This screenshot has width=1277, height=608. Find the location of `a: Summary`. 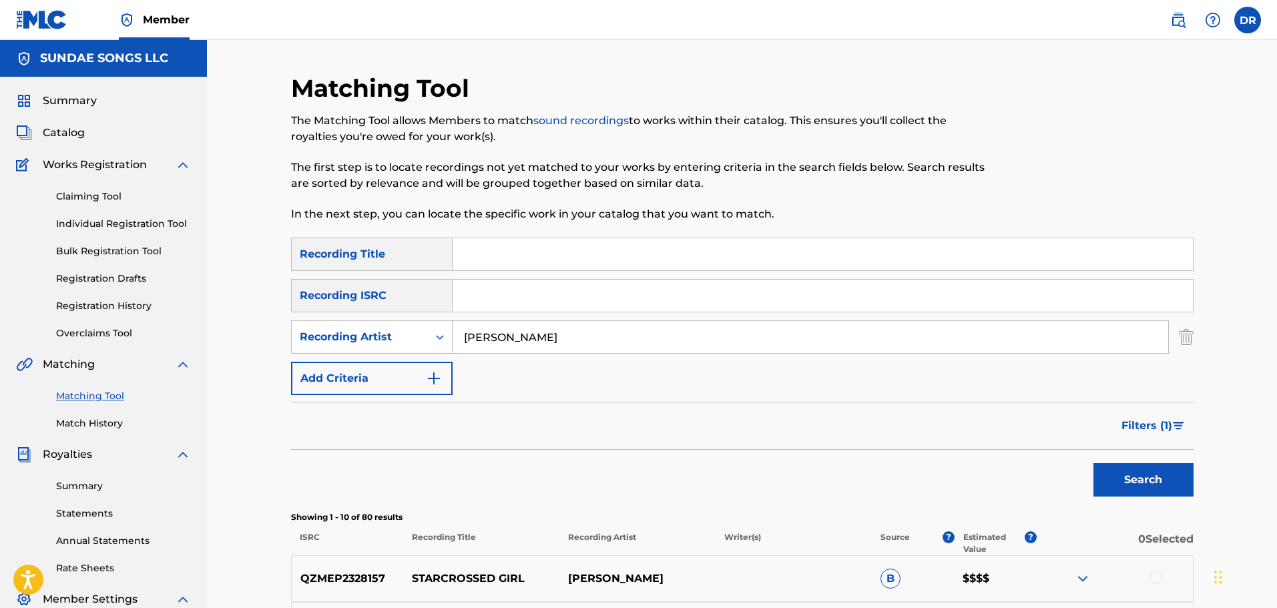

a: Summary is located at coordinates (123, 486).